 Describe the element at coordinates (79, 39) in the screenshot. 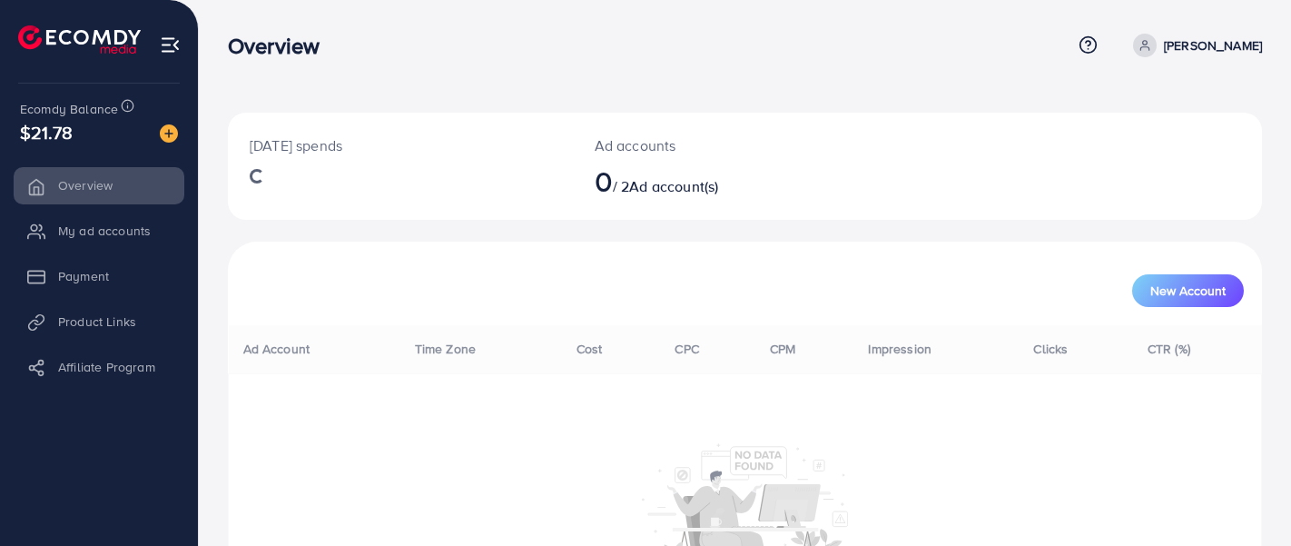

I see `a: logo` at that location.